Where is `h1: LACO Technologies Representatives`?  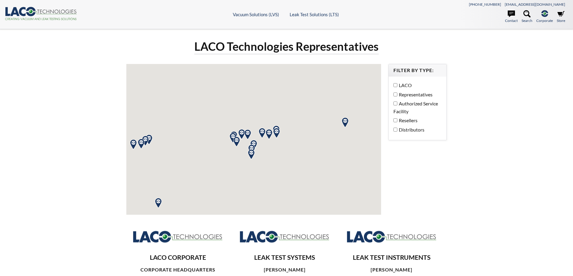 h1: LACO Technologies Representatives is located at coordinates (286, 47).